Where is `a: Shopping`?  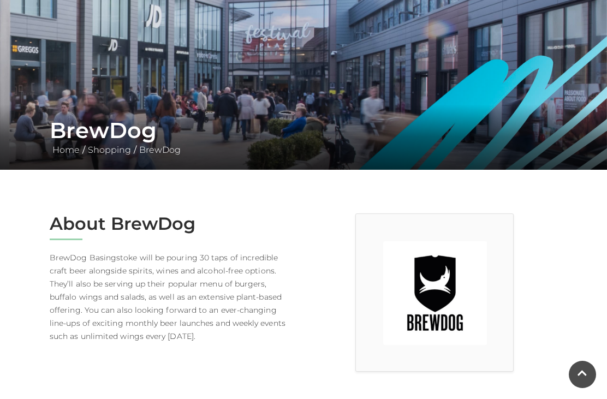
a: Shopping is located at coordinates (109, 149).